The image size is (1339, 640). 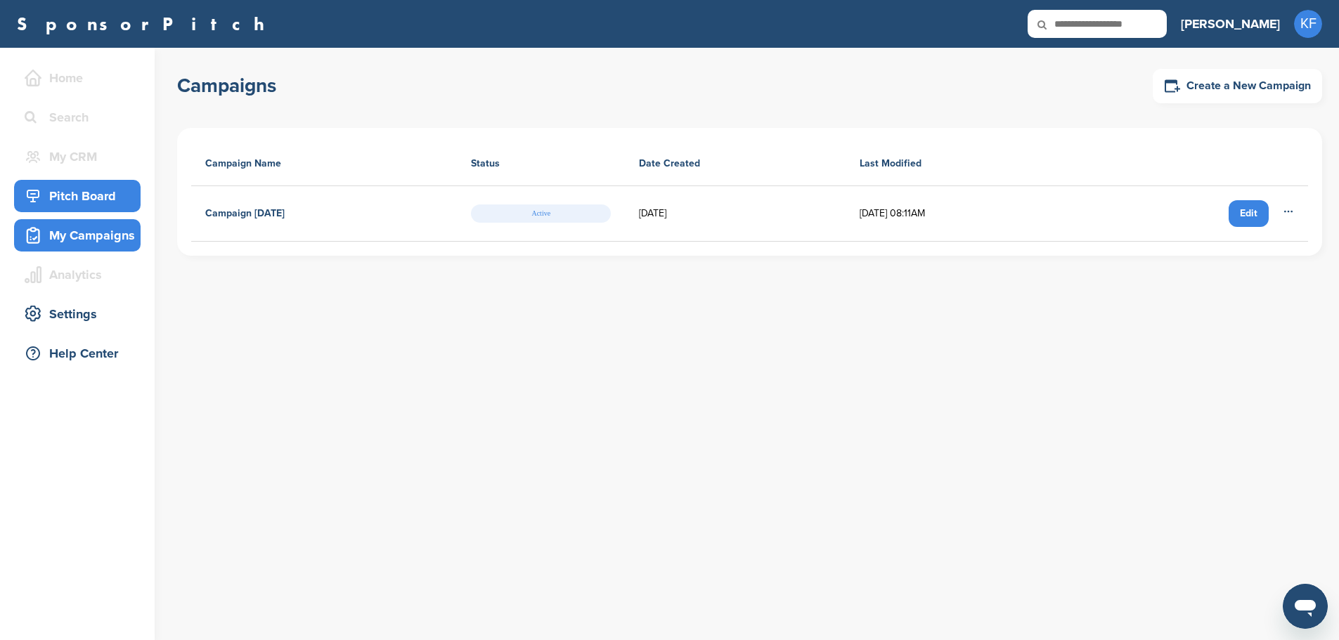 I want to click on a: Pitch Board, so click(x=77, y=196).